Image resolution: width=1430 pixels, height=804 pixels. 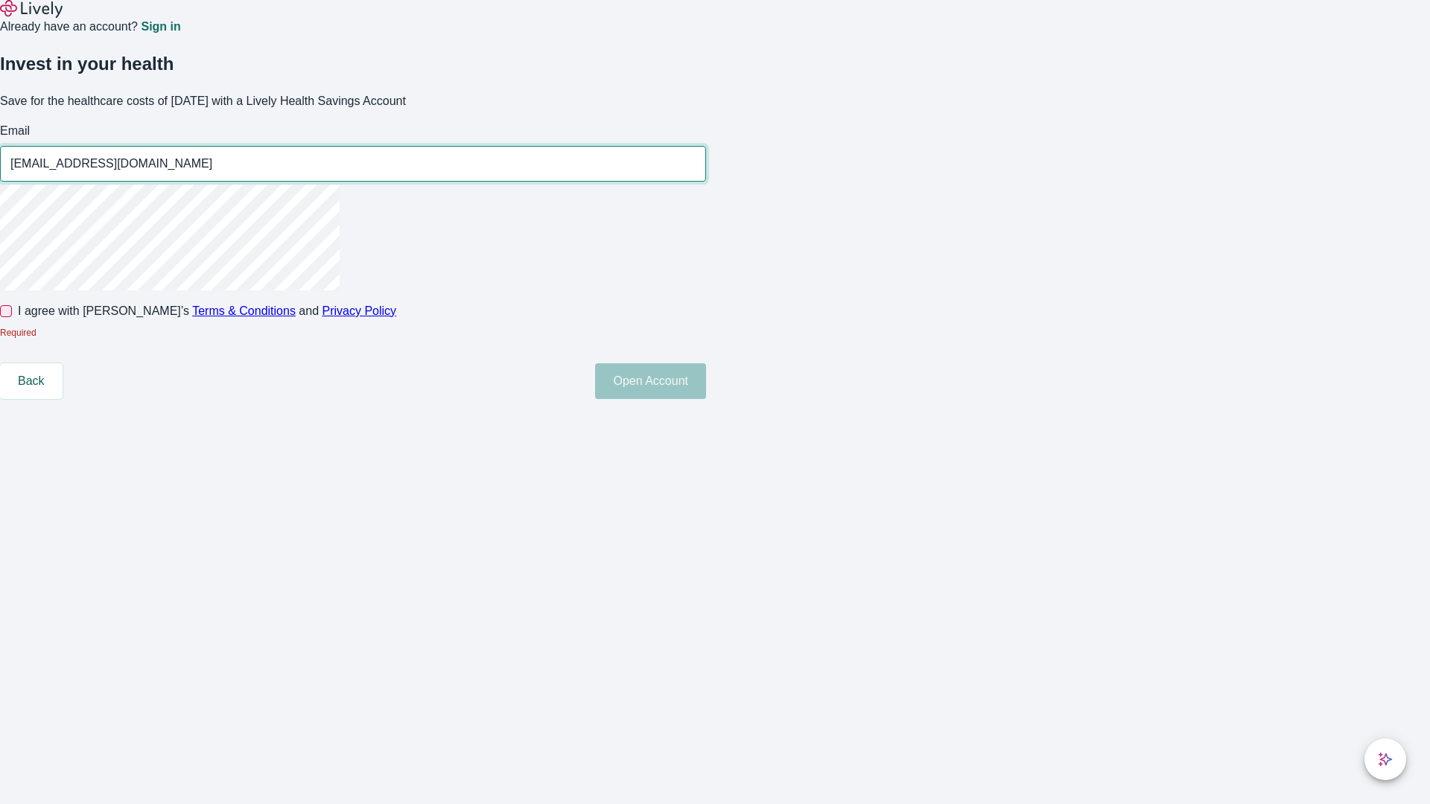 What do you see at coordinates (243, 311) in the screenshot?
I see `a: Terms & Conditions` at bounding box center [243, 311].